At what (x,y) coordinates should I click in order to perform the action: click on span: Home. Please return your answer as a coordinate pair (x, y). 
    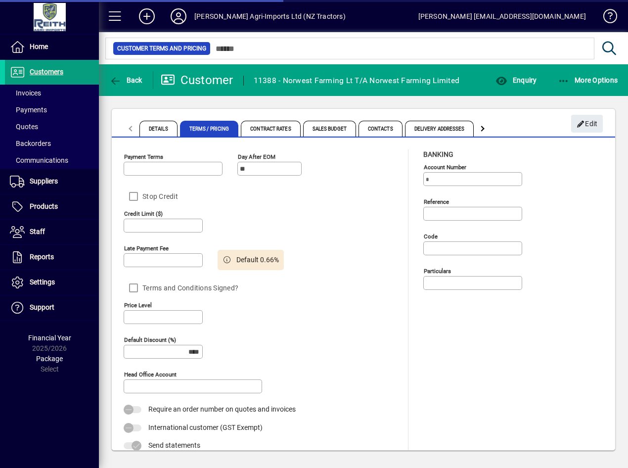
    Looking at the image, I should click on (39, 46).